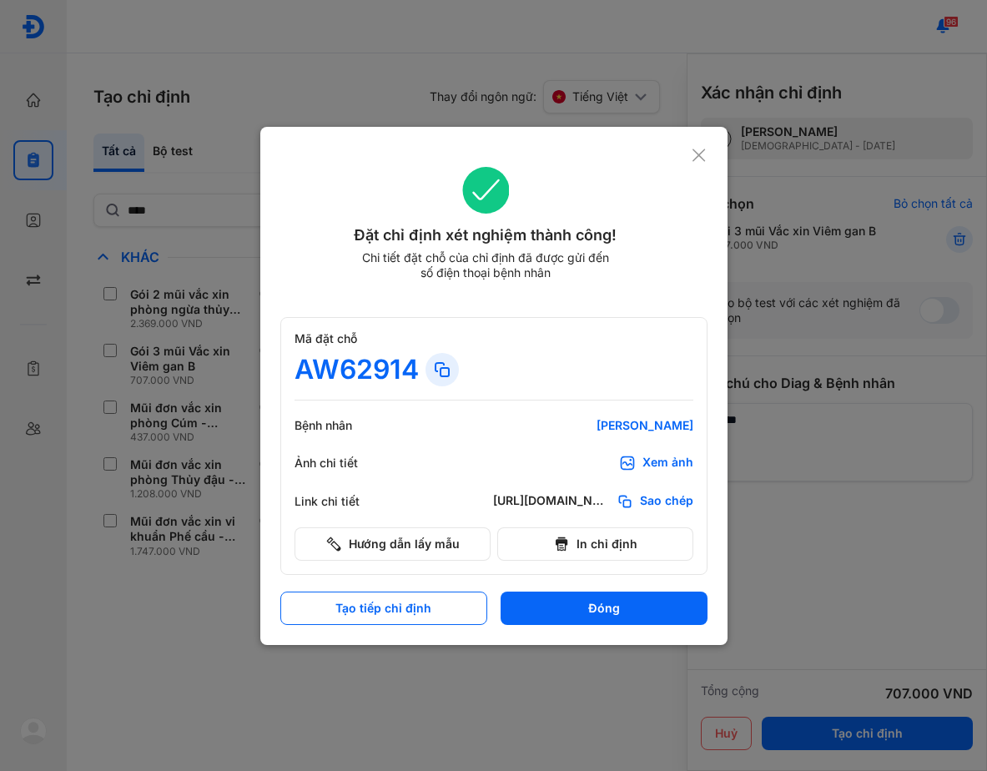 This screenshot has width=987, height=771. I want to click on div: Đặt chỉ định xét nghiệm thành công!, so click(486, 235).